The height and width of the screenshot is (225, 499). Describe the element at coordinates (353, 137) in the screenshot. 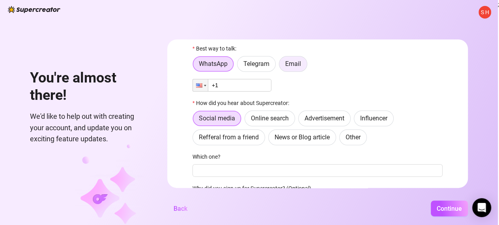

I see `span: Other` at that location.